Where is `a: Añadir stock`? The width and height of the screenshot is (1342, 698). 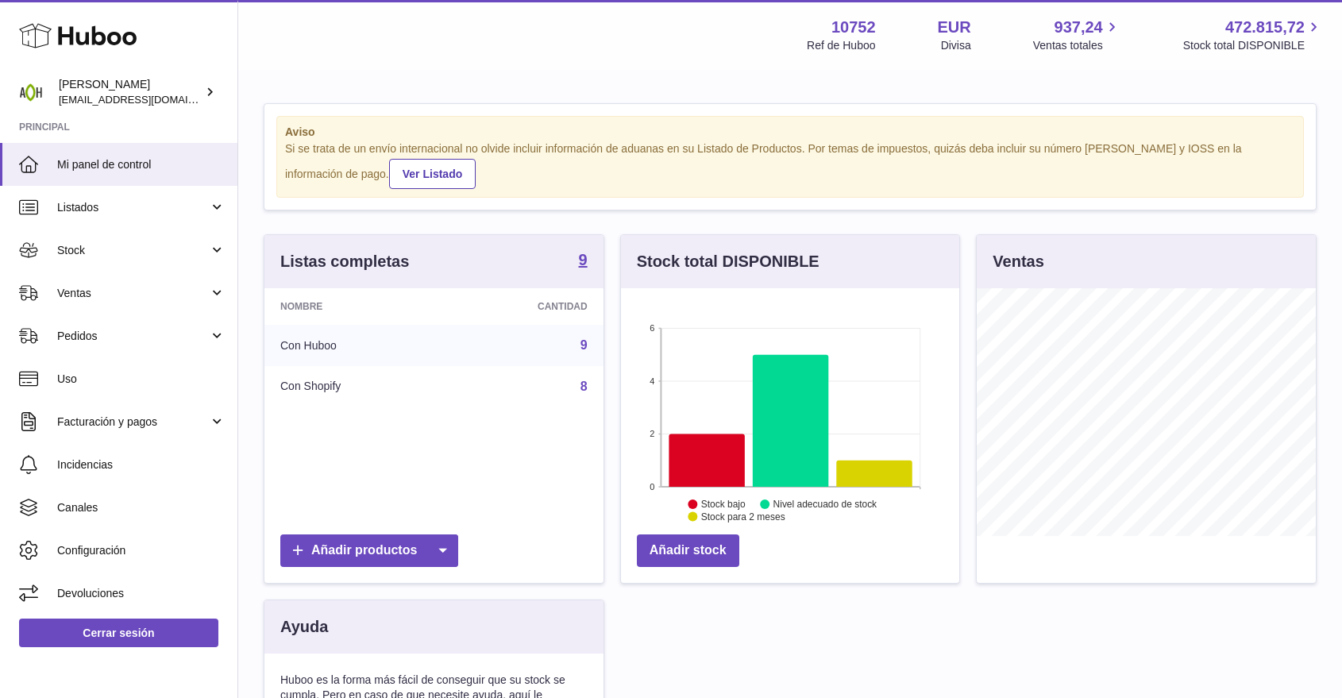
a: Añadir stock is located at coordinates (688, 550).